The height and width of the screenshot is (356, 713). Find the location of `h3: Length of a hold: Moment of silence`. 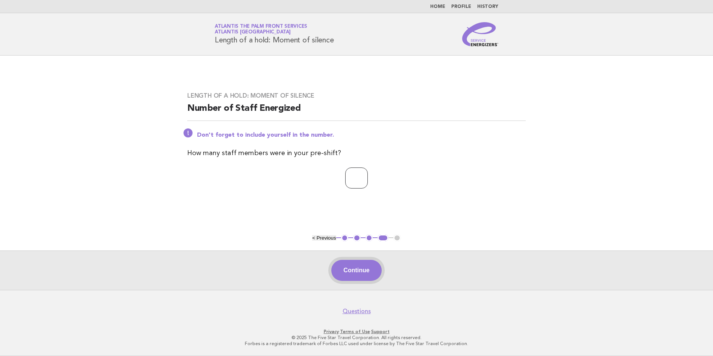

h3: Length of a hold: Moment of silence is located at coordinates (356, 96).